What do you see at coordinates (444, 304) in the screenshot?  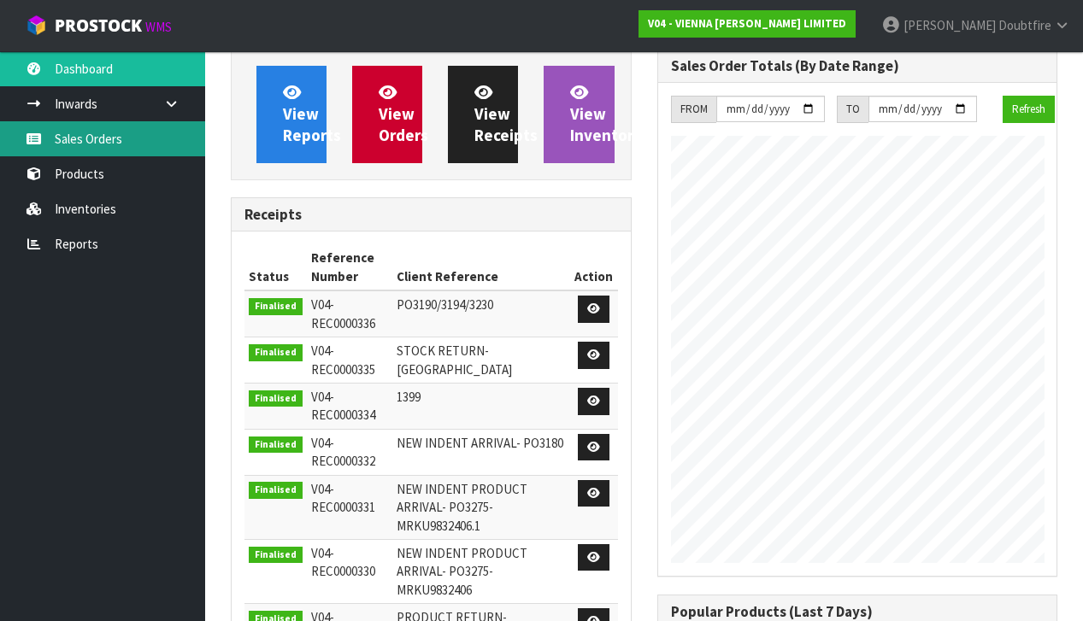 I see `span: PO3190/3194/3230` at bounding box center [444, 304].